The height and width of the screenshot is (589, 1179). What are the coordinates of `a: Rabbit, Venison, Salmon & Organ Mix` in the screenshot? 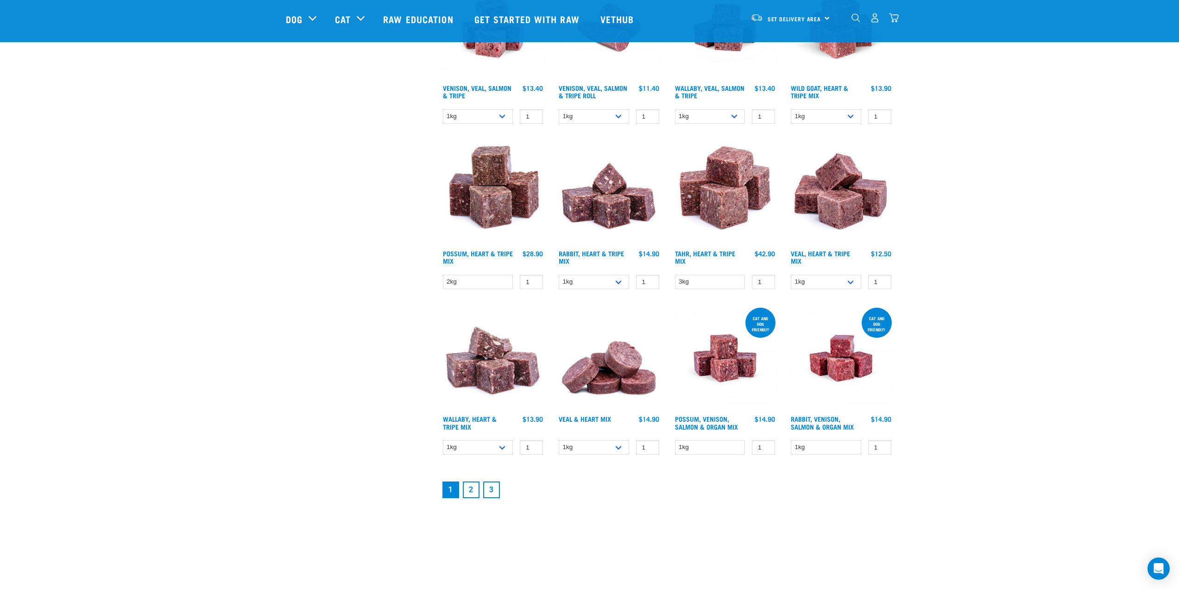 It's located at (822, 422).